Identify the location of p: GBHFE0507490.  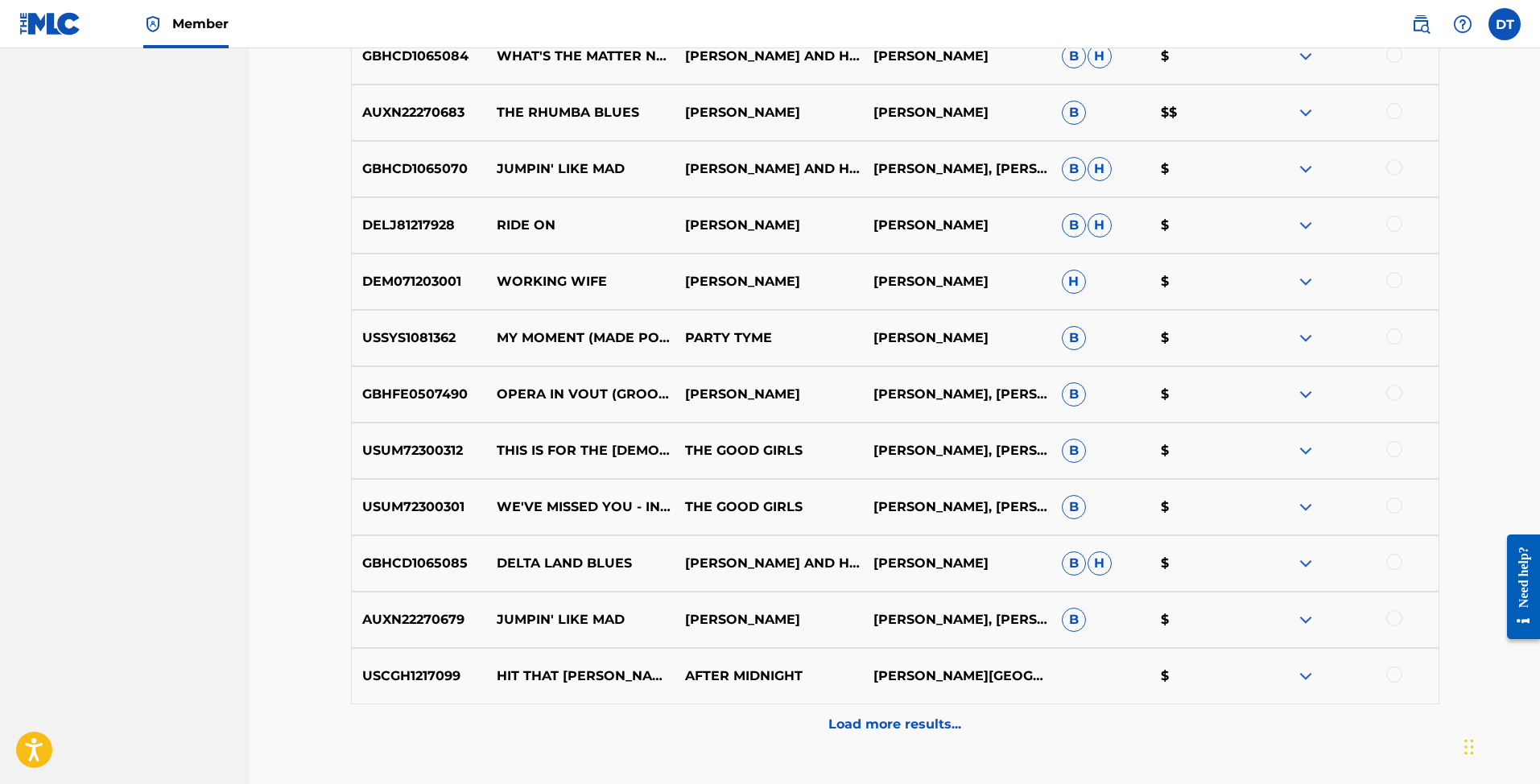
(419, 394).